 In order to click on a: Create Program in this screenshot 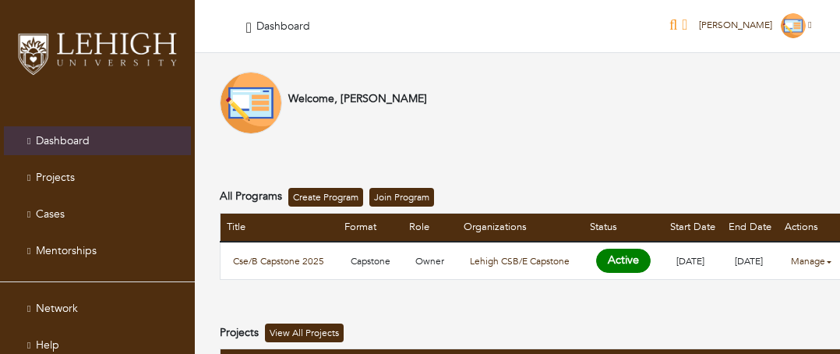, I will do `click(326, 197)`.